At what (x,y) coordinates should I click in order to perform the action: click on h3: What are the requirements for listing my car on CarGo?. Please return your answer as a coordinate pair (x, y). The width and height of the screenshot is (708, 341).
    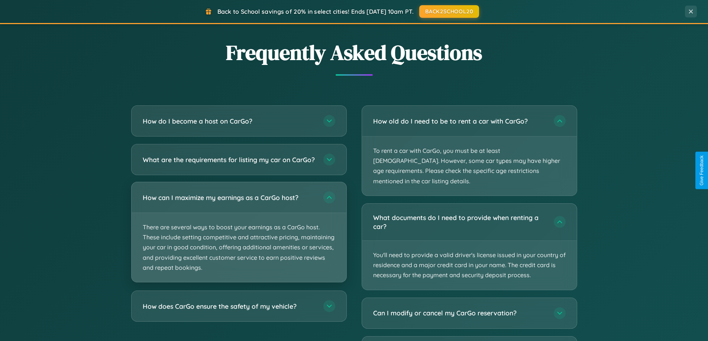
    Looking at the image, I should click on (229, 160).